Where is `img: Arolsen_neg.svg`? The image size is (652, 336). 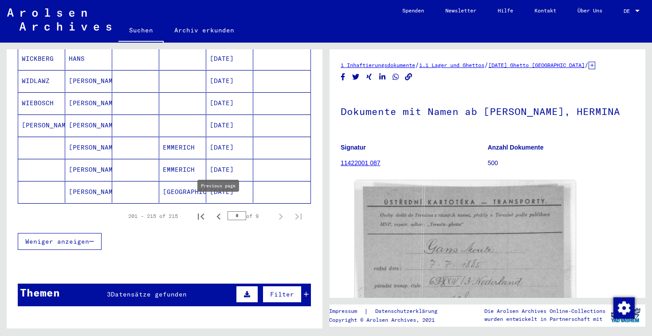
img: Arolsen_neg.svg is located at coordinates (59, 20).